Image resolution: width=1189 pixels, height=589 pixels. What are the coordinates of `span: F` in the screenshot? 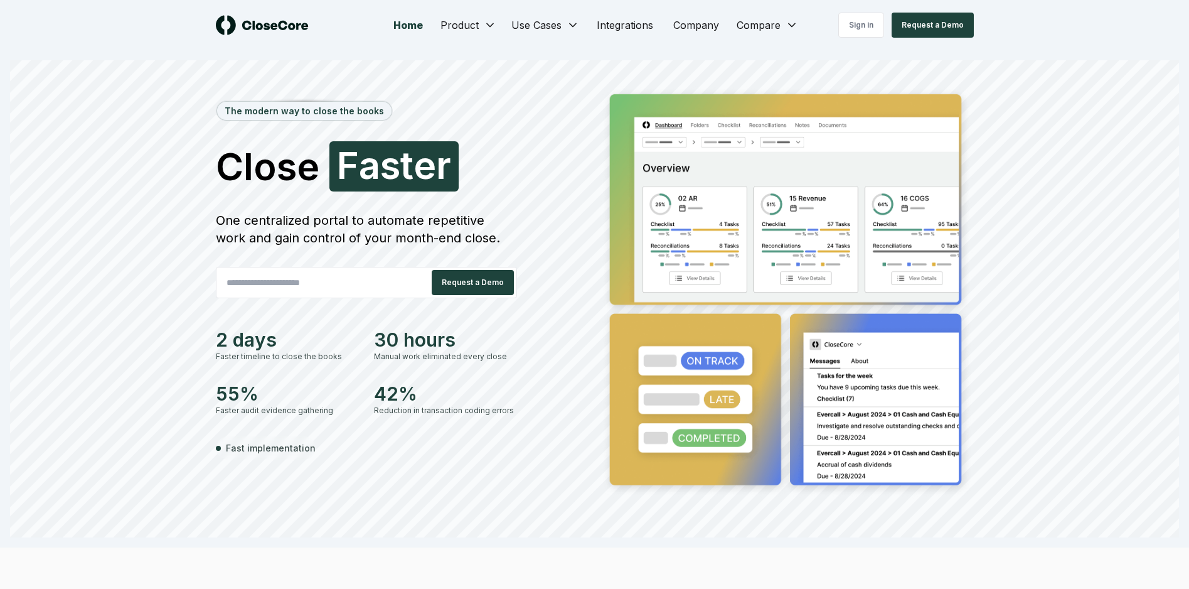 It's located at (348, 165).